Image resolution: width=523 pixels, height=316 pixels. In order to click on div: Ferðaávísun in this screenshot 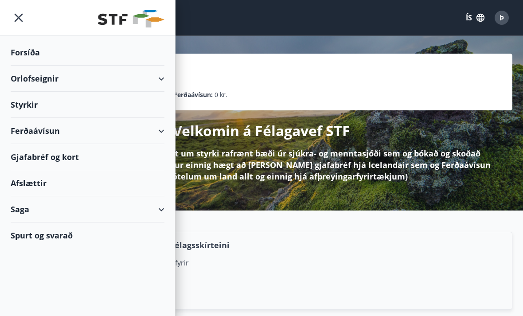, I will do `click(87, 131)`.